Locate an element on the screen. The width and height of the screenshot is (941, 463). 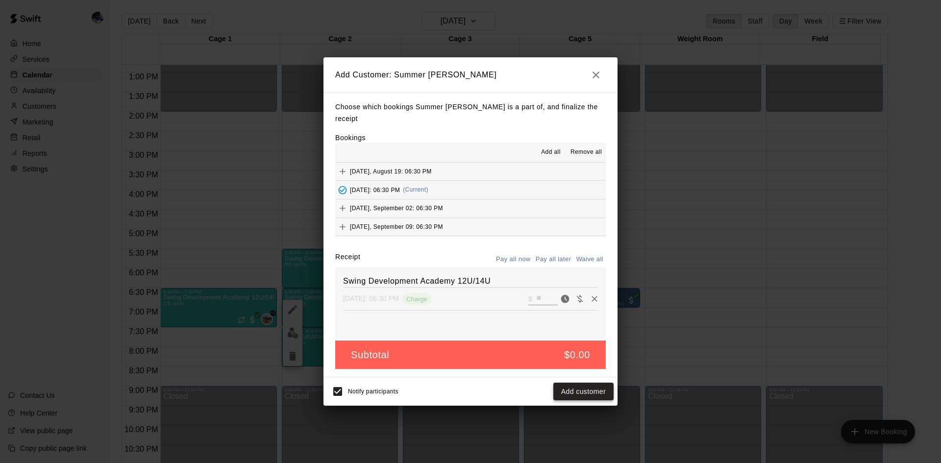
h5: $0.00 is located at coordinates (577, 355).